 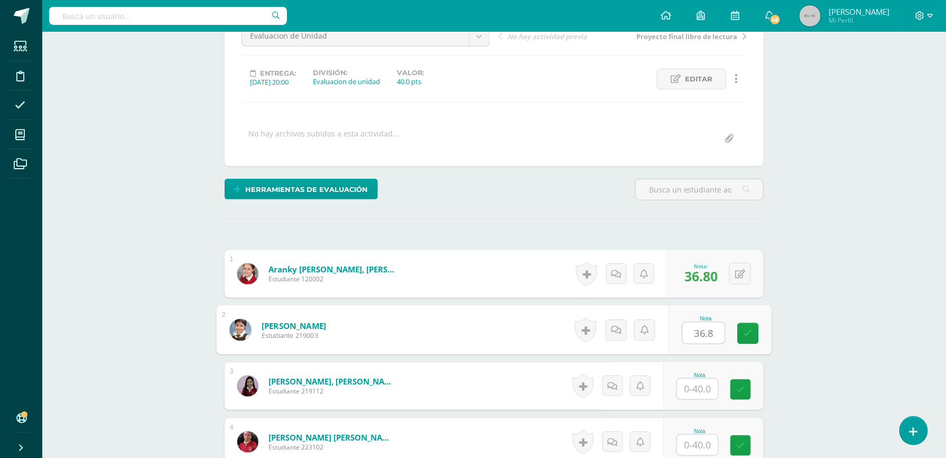 I want to click on span: 46, so click(x=776, y=20).